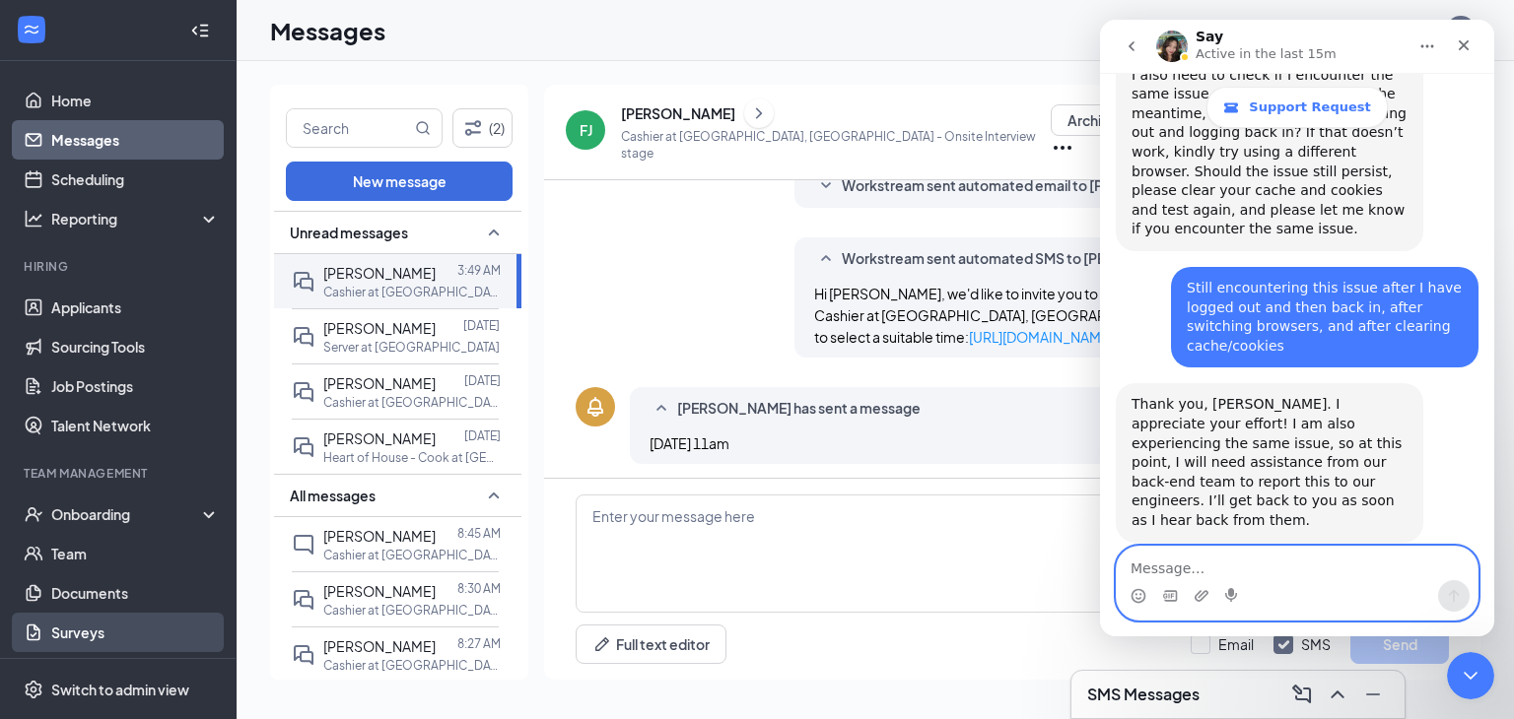  Describe the element at coordinates (349, 128) in the screenshot. I see `input: Search` at that location.